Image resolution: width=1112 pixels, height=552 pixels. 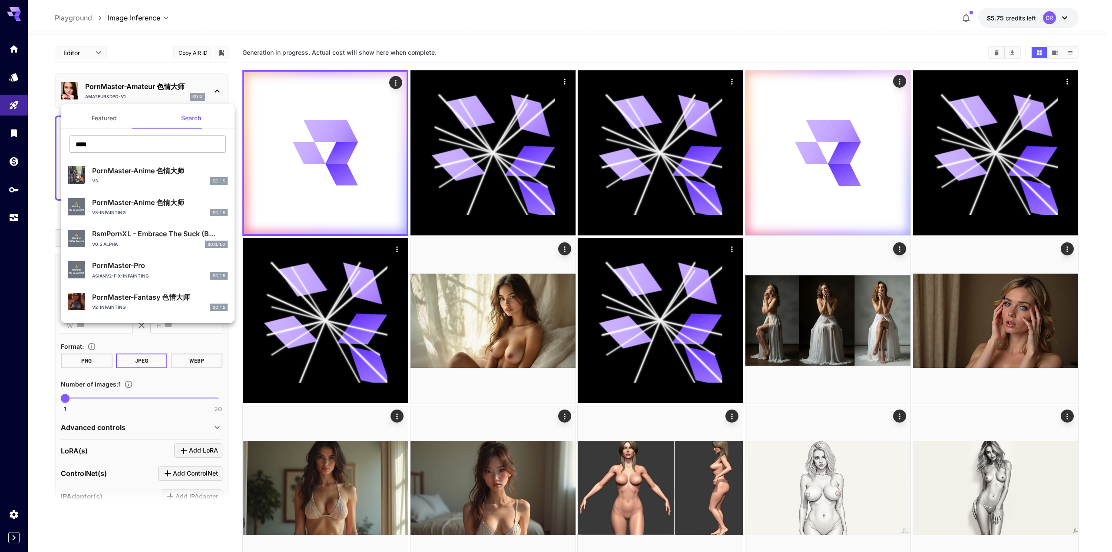 What do you see at coordinates (104, 118) in the screenshot?
I see `button: Featured` at bounding box center [104, 118].